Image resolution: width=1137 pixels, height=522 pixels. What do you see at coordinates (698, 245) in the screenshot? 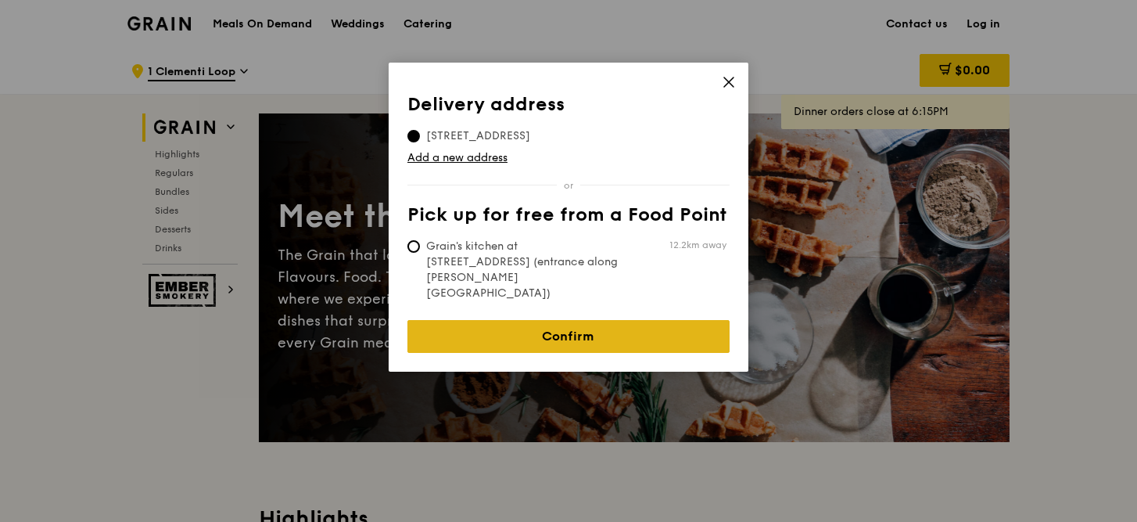
I see `span: 12.2km away` at bounding box center [698, 245].